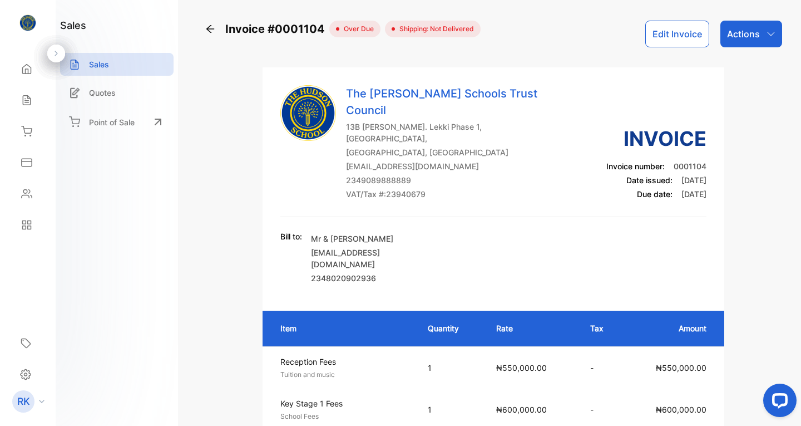 This screenshot has height=426, width=801. I want to click on span: 0001104, so click(690, 166).